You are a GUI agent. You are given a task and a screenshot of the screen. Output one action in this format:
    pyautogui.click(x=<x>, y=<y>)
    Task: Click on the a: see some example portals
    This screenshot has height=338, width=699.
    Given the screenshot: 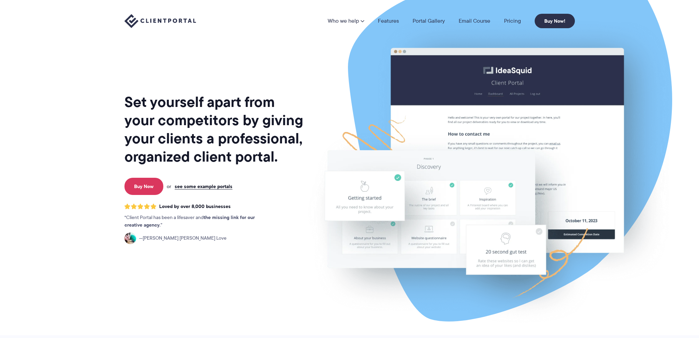 What is the action you would take?
    pyautogui.click(x=203, y=186)
    